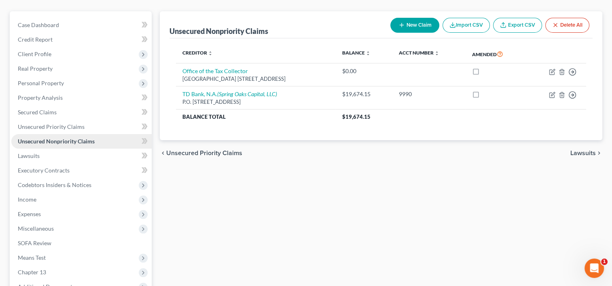 The width and height of the screenshot is (612, 286). Describe the element at coordinates (38, 25) in the screenshot. I see `span: Case Dashboard` at that location.